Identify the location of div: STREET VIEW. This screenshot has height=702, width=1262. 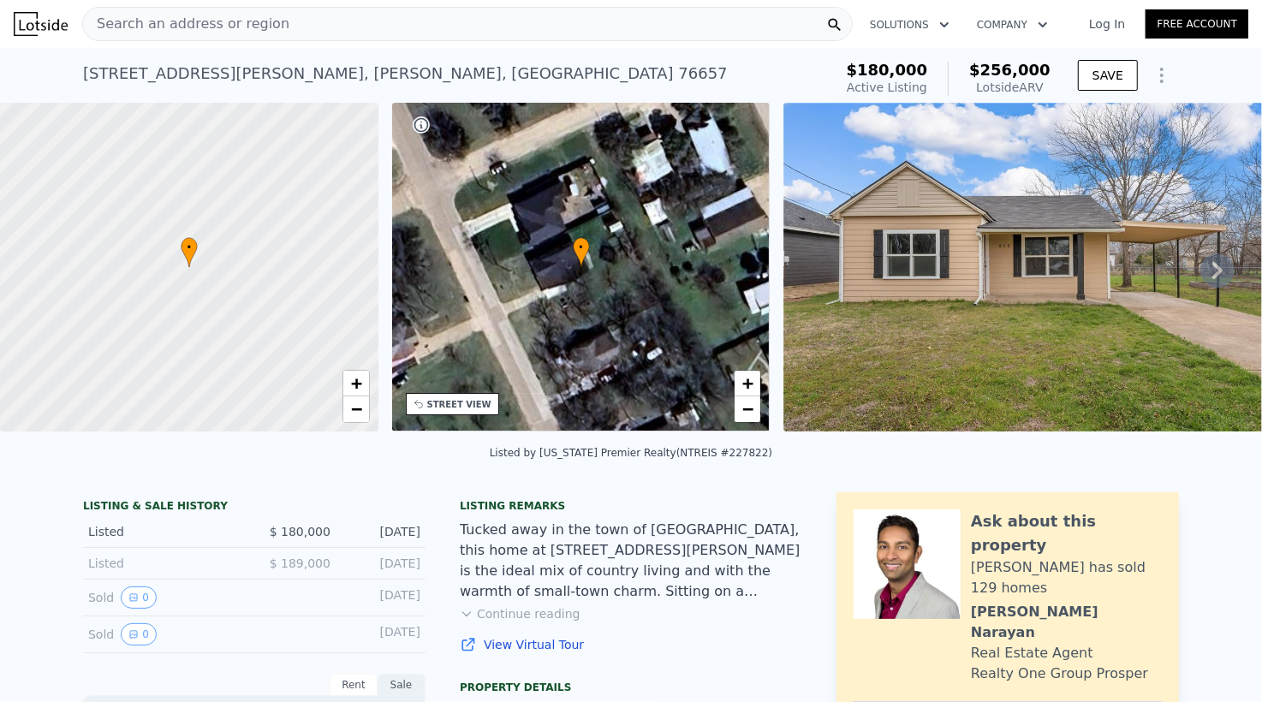
(459, 404).